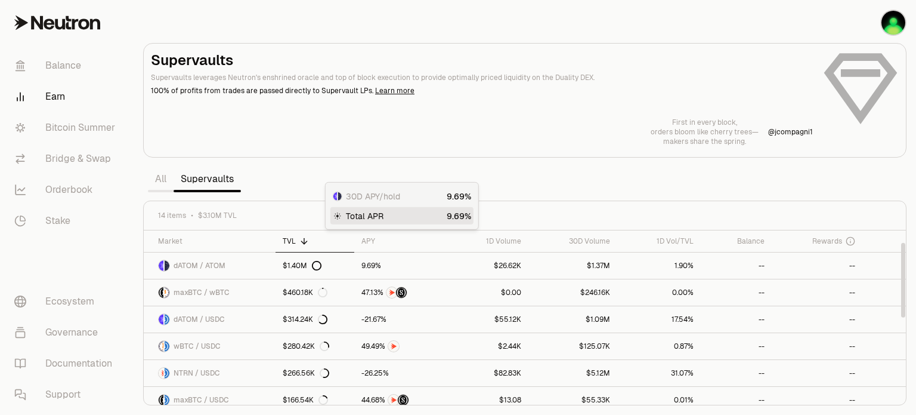 Image resolution: width=916 pixels, height=415 pixels. What do you see at coordinates (482, 60) in the screenshot?
I see `h2: Supervaults` at bounding box center [482, 60].